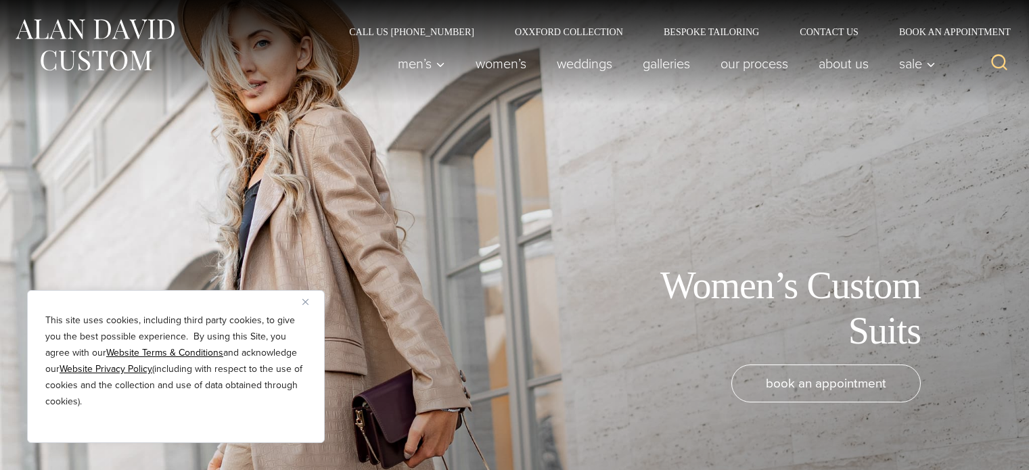 Image resolution: width=1029 pixels, height=470 pixels. What do you see at coordinates (947, 32) in the screenshot?
I see `a: Book an Appointment` at bounding box center [947, 32].